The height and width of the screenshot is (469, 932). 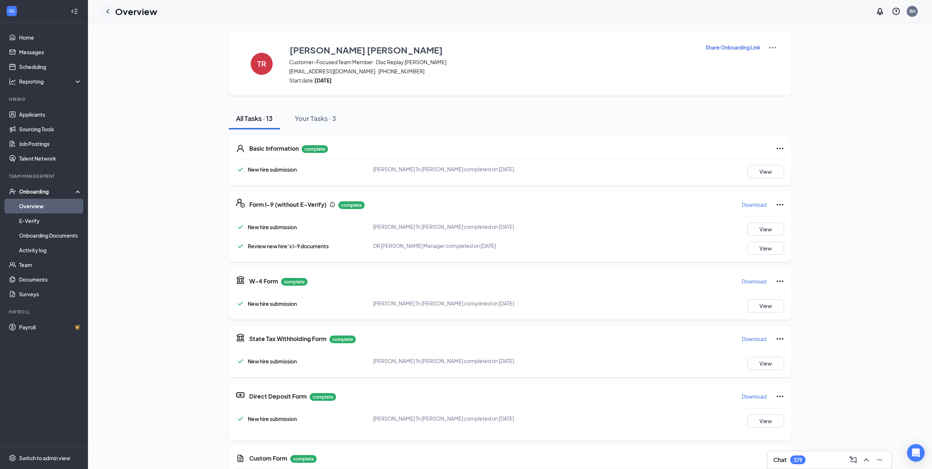 What do you see at coordinates (268, 458) in the screenshot?
I see `h5: Custom Form` at bounding box center [268, 458].